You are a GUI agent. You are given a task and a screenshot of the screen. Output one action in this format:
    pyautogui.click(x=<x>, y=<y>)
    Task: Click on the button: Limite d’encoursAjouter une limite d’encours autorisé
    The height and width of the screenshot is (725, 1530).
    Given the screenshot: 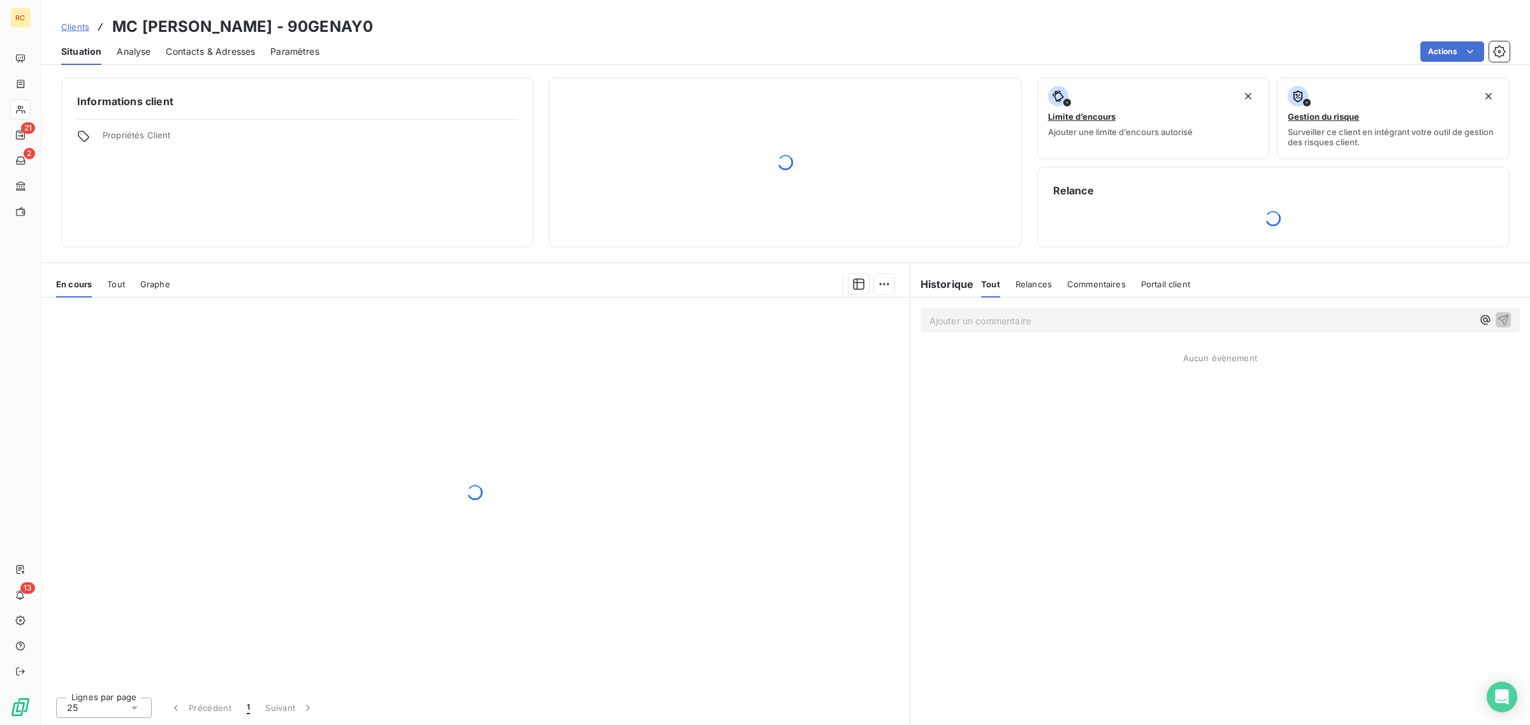 What is the action you would take?
    pyautogui.click(x=1153, y=119)
    